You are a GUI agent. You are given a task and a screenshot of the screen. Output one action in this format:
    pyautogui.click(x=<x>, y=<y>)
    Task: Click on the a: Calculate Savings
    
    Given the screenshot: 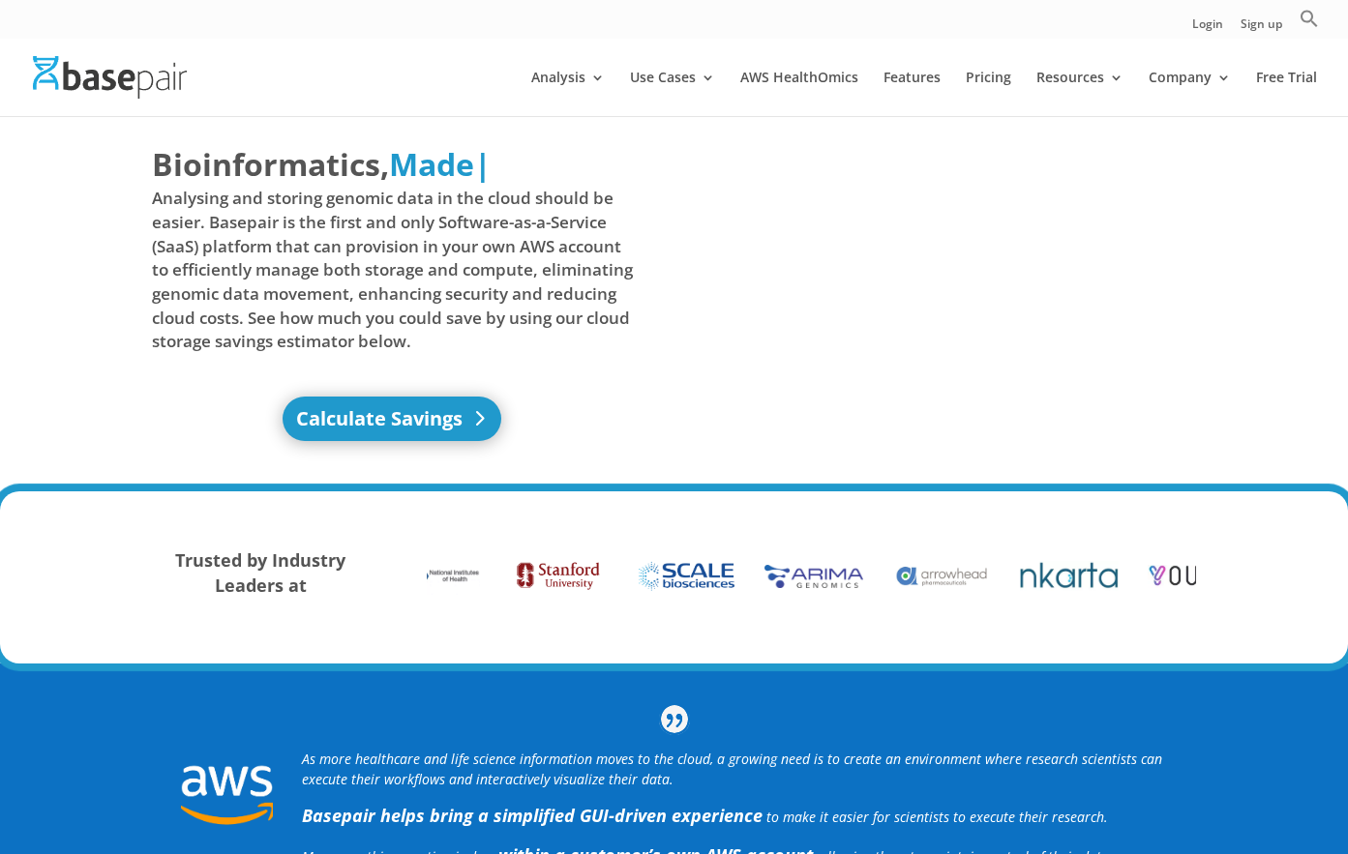 What is the action you would take?
    pyautogui.click(x=392, y=419)
    